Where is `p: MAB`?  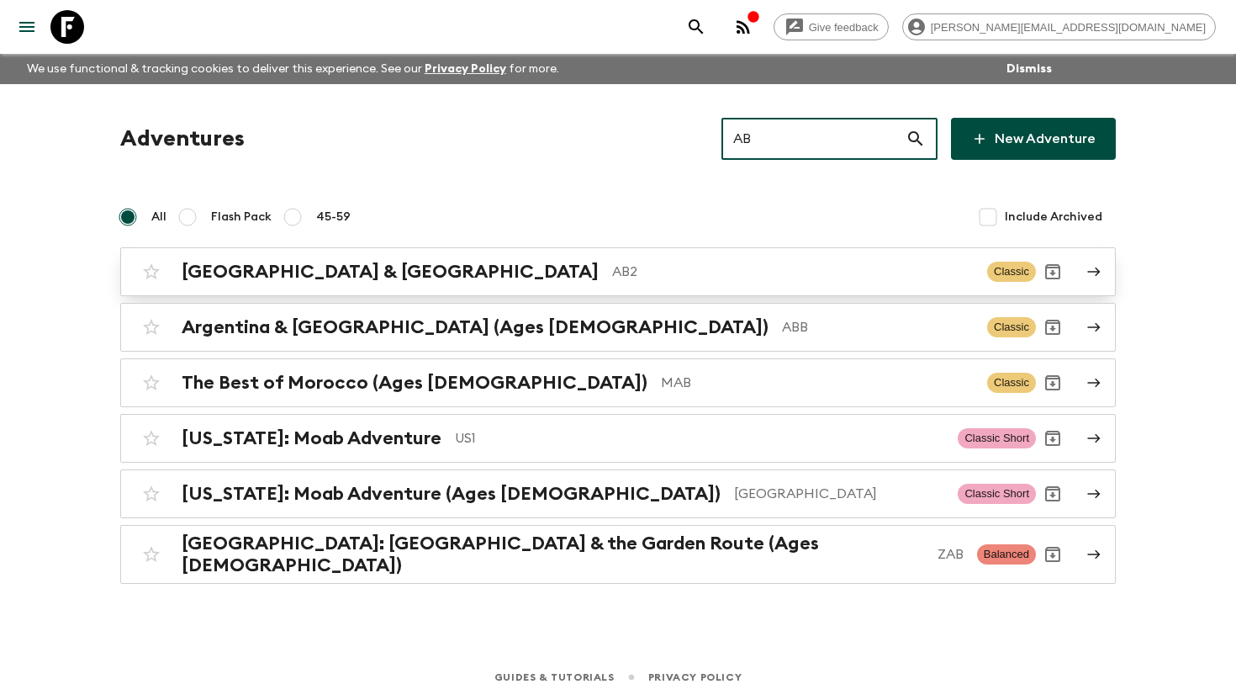 p: MAB is located at coordinates (818, 383).